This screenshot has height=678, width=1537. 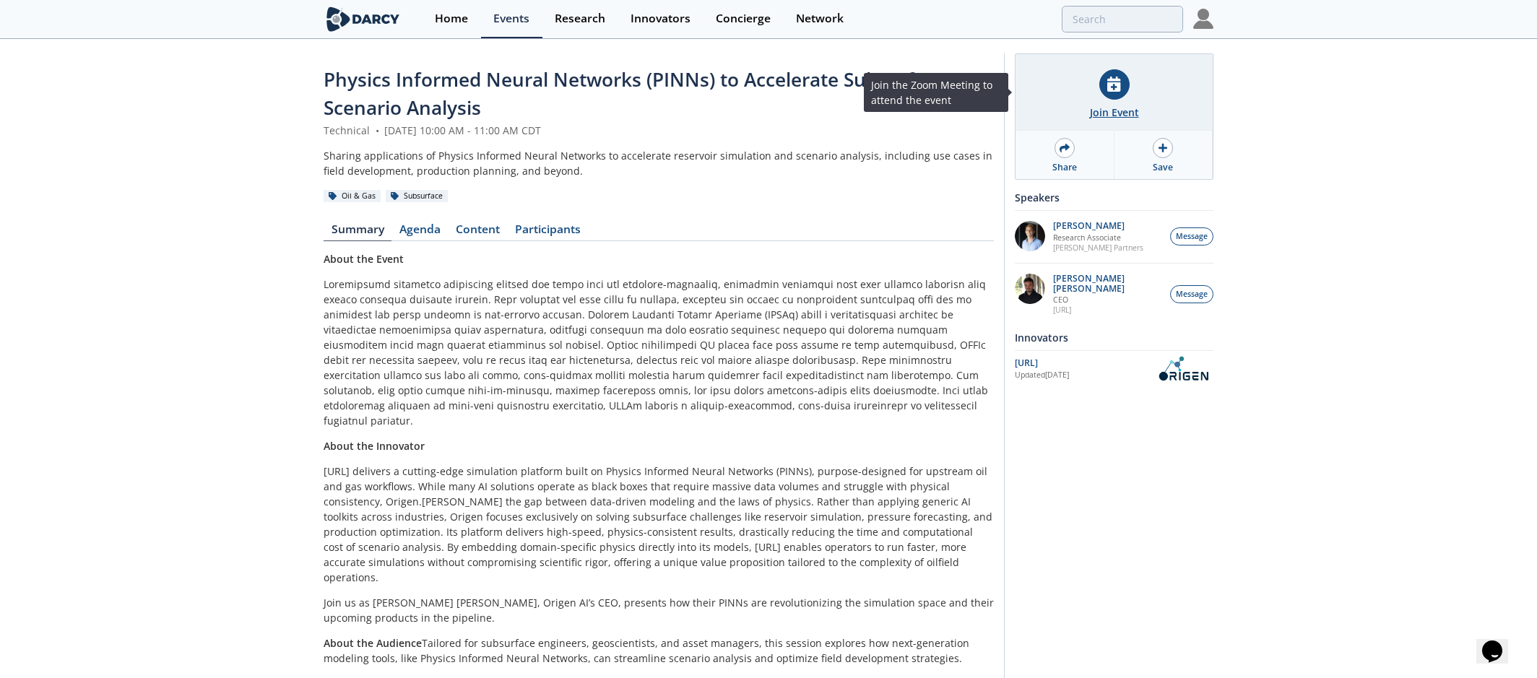 I want to click on img: OriGen.AI, so click(x=1183, y=368).